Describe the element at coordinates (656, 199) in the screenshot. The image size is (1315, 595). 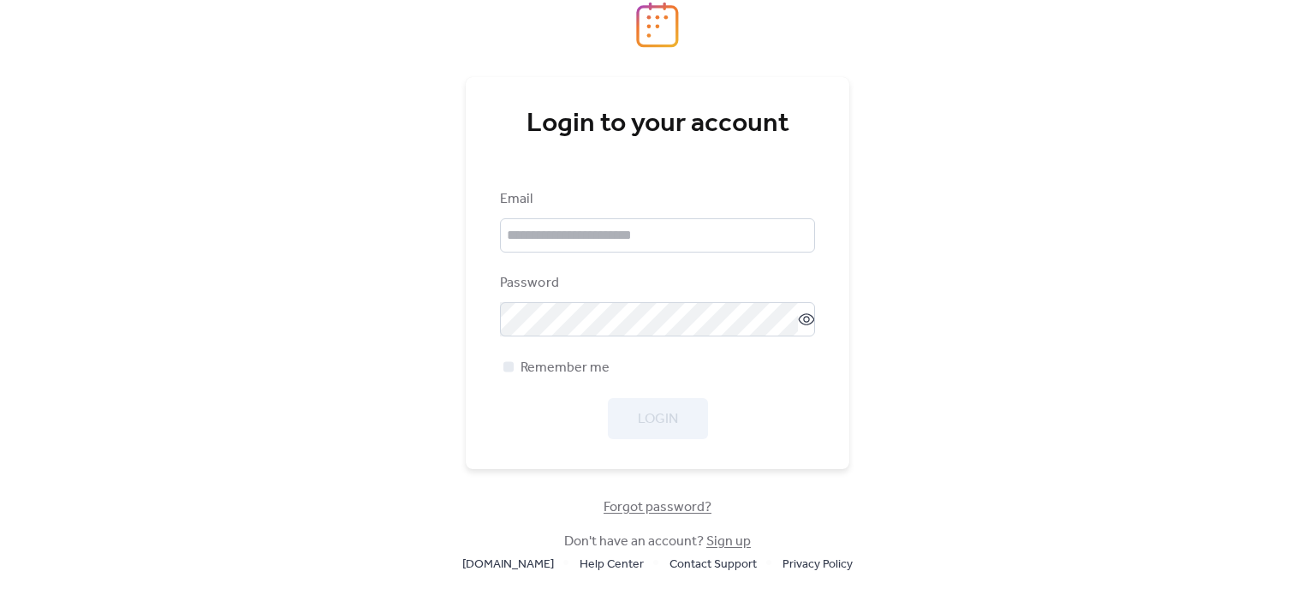
I see `div: Email` at that location.